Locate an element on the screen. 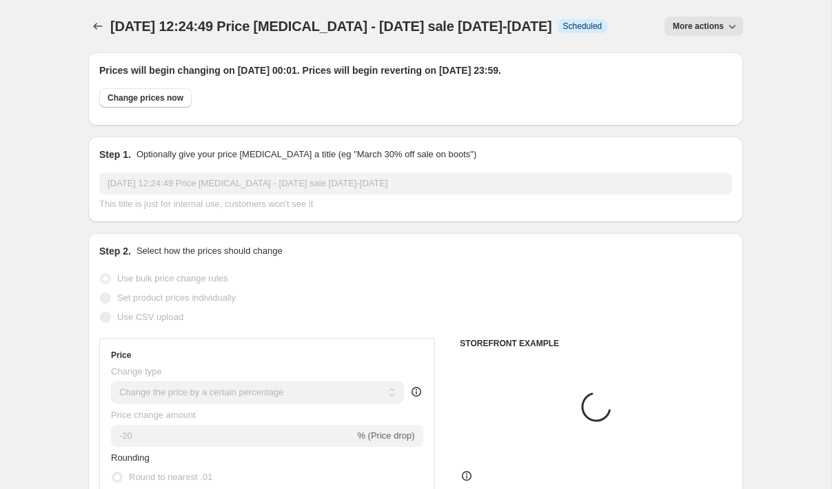  input: -15 is located at coordinates (232, 436).